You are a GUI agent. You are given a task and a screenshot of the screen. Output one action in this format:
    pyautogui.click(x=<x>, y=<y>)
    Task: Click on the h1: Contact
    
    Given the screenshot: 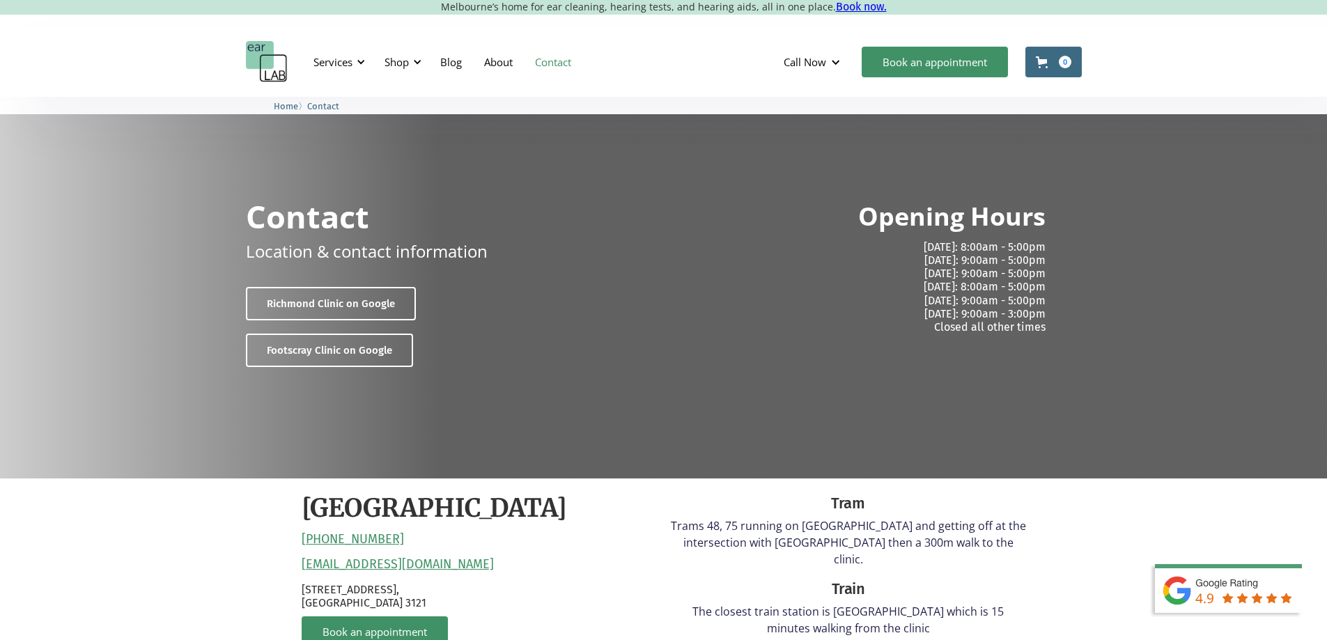 What is the action you would take?
    pyautogui.click(x=307, y=216)
    